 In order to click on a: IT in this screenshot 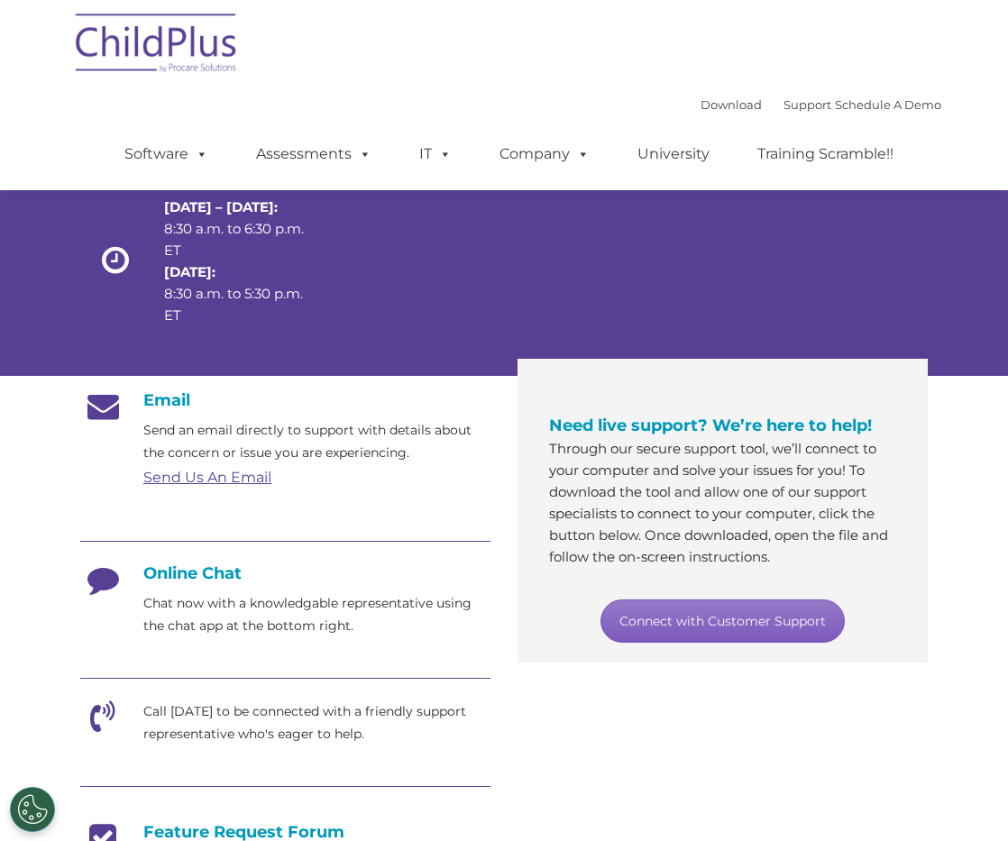, I will do `click(435, 154)`.